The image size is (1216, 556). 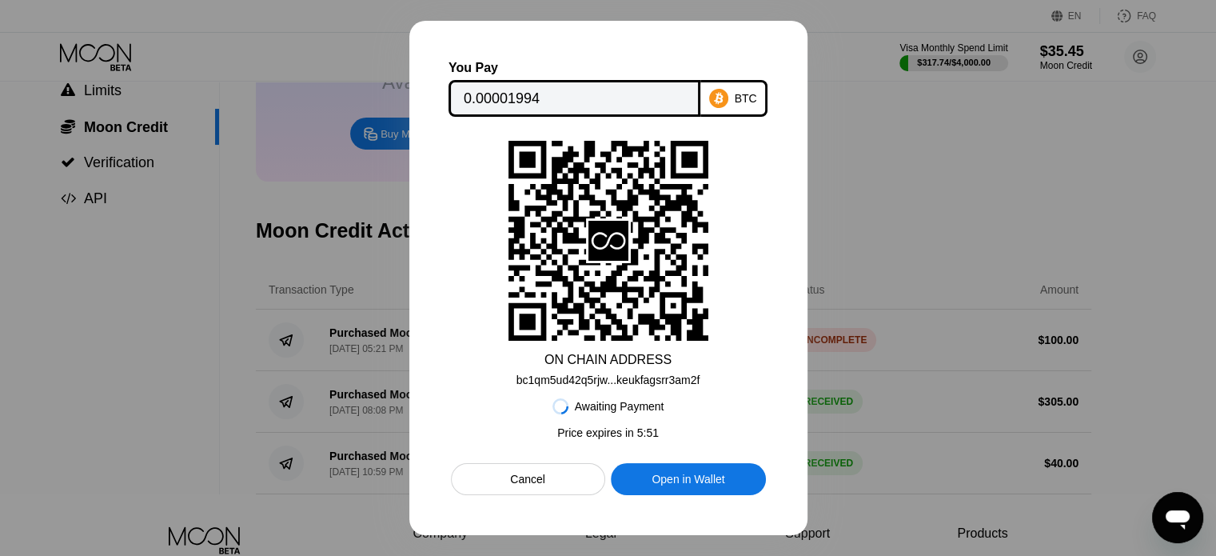 I want to click on div: BTC, so click(x=746, y=98).